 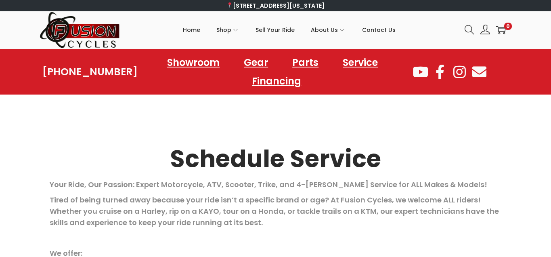 I want to click on span: Sell Your Ride, so click(x=275, y=30).